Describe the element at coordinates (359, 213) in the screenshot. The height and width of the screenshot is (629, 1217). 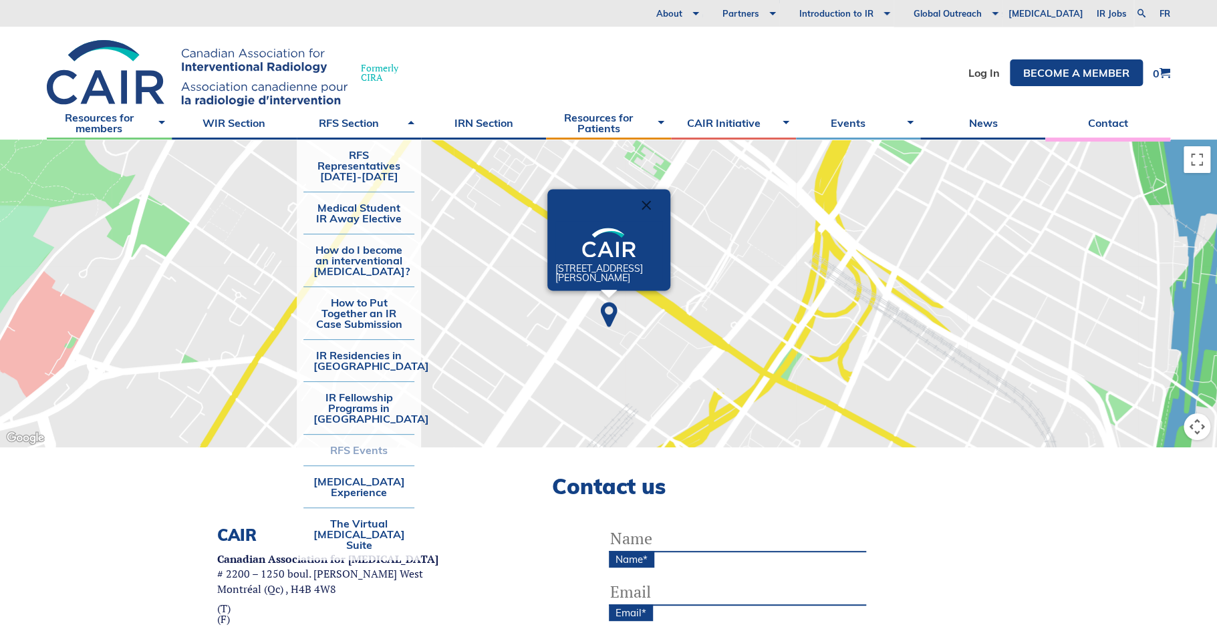
I see `a: Medical Student IR Away Elective` at that location.